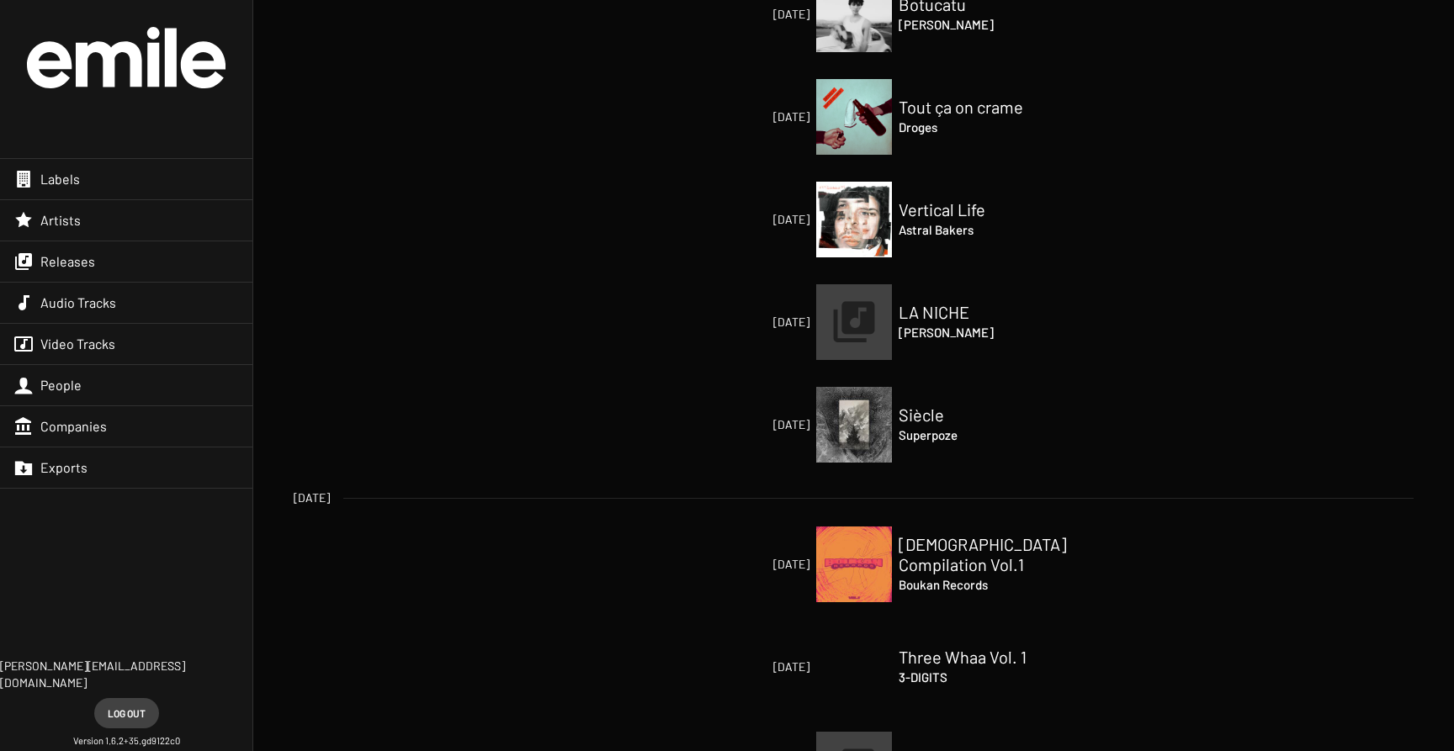  What do you see at coordinates (983, 230) in the screenshot?
I see `h4: Astral Bakers` at bounding box center [983, 230].